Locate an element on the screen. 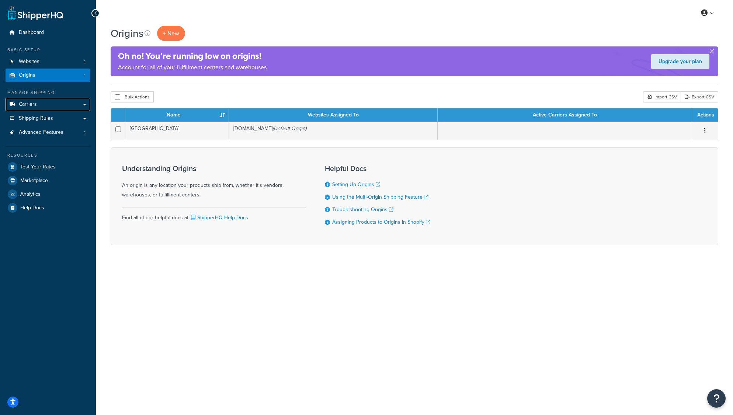  span: Marketplace is located at coordinates (34, 181).